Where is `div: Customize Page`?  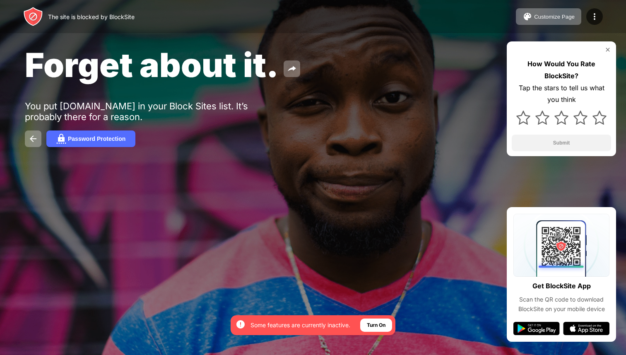 div: Customize Page is located at coordinates (555, 17).